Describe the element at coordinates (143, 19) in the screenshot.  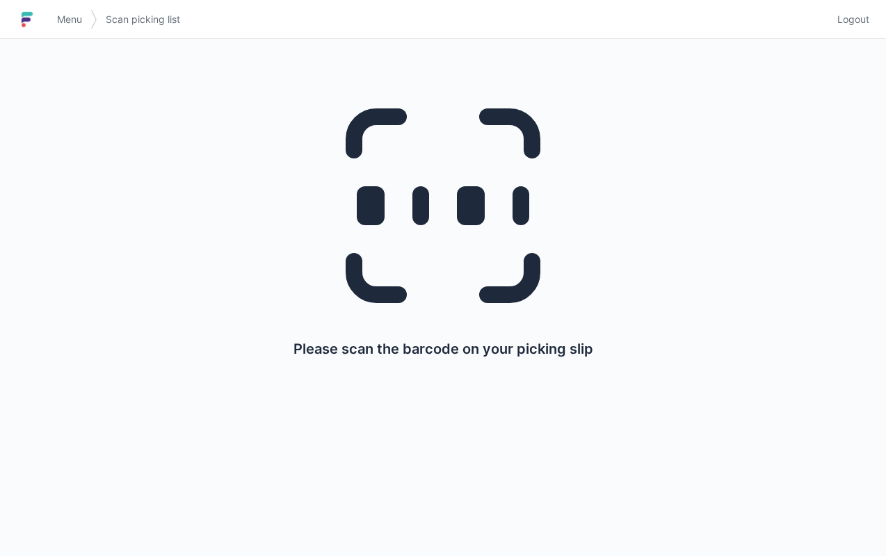
I see `span: Scan picking list` at that location.